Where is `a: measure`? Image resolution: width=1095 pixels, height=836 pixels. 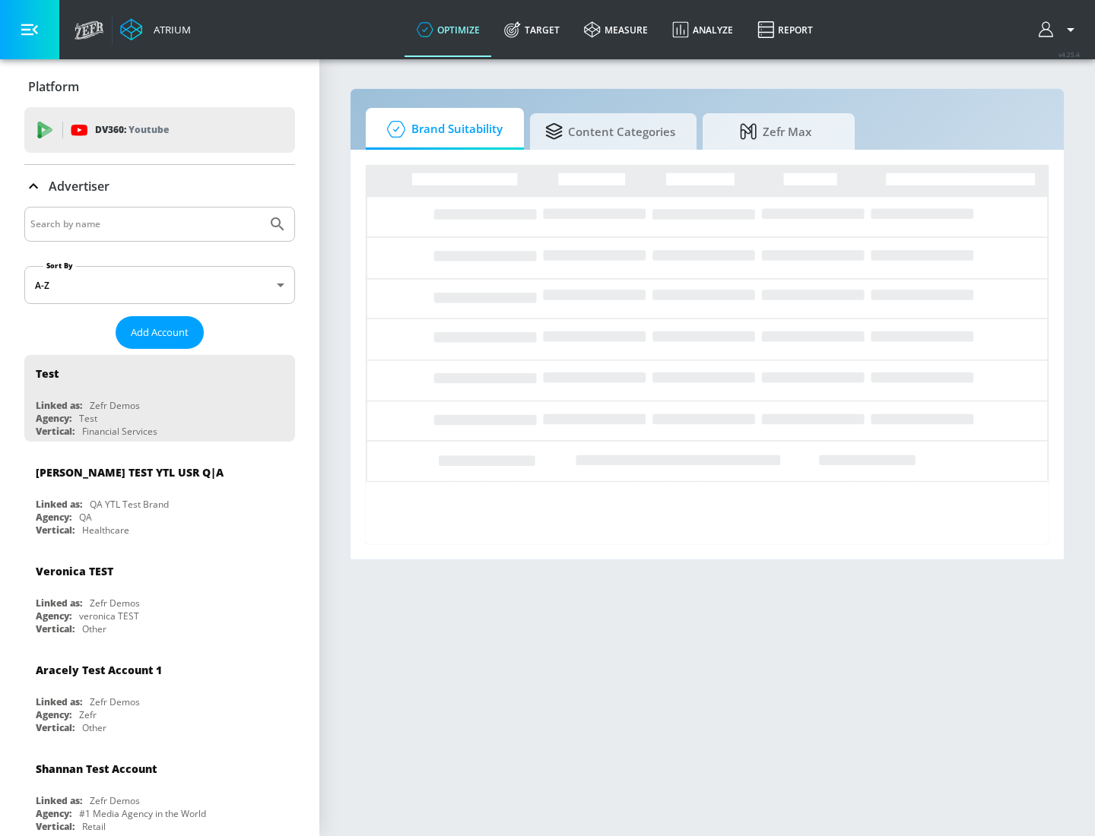
a: measure is located at coordinates (616, 30).